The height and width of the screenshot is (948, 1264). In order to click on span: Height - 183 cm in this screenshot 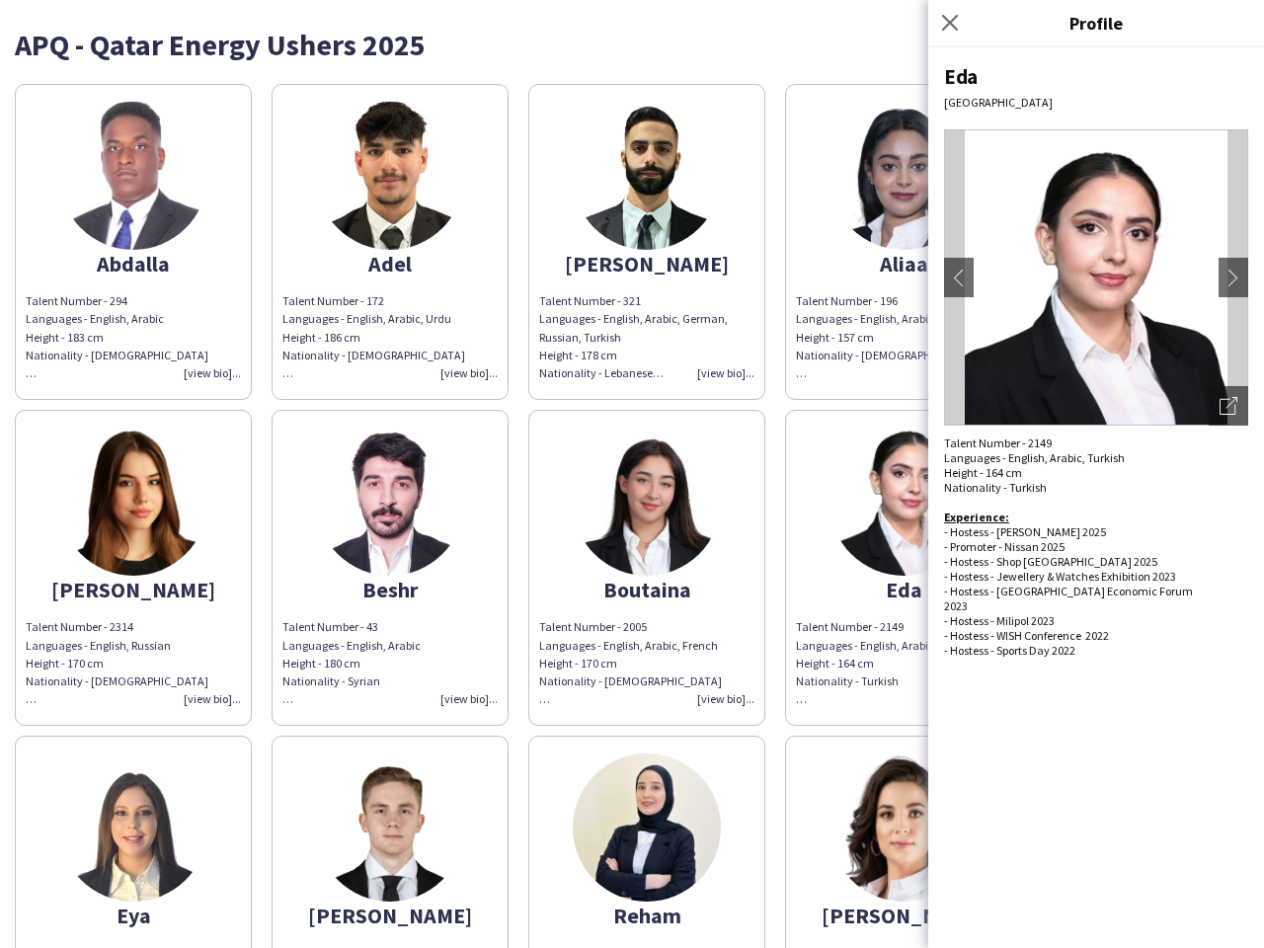, I will do `click(64, 337)`.